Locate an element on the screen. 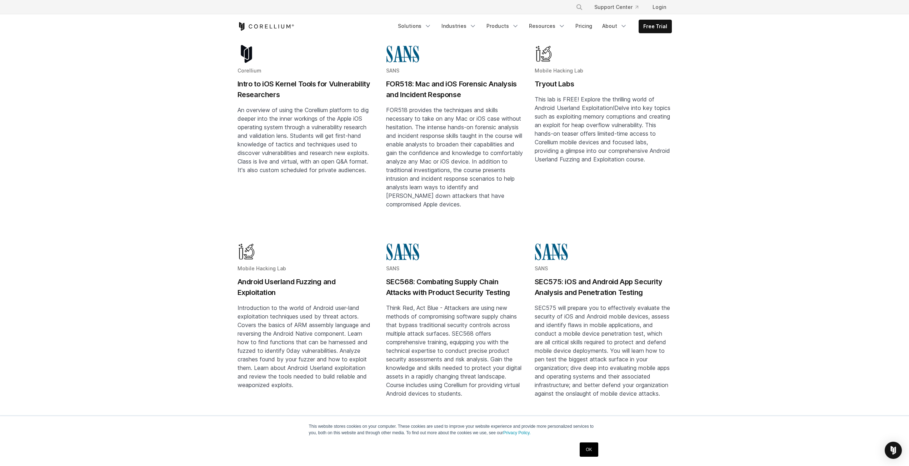 The width and height of the screenshot is (909, 466). span: This lab is FREE! Explore the thrilling world of Android Userland Exploitation! is located at coordinates (594, 104).